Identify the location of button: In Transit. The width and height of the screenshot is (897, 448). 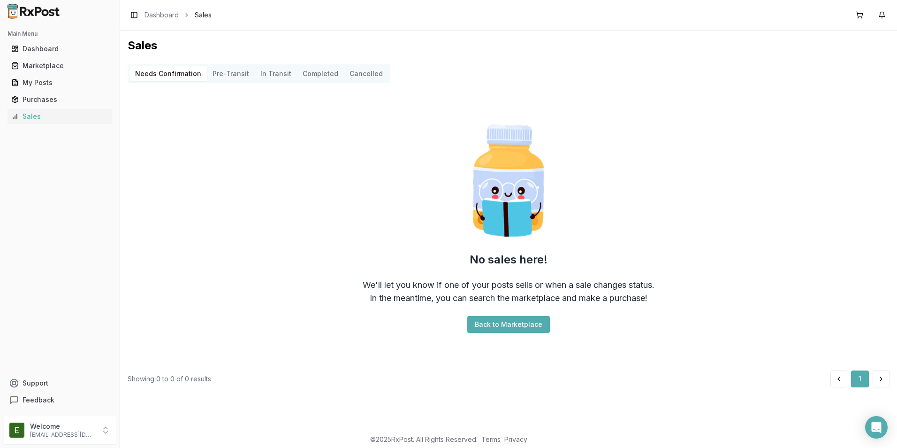
(276, 74).